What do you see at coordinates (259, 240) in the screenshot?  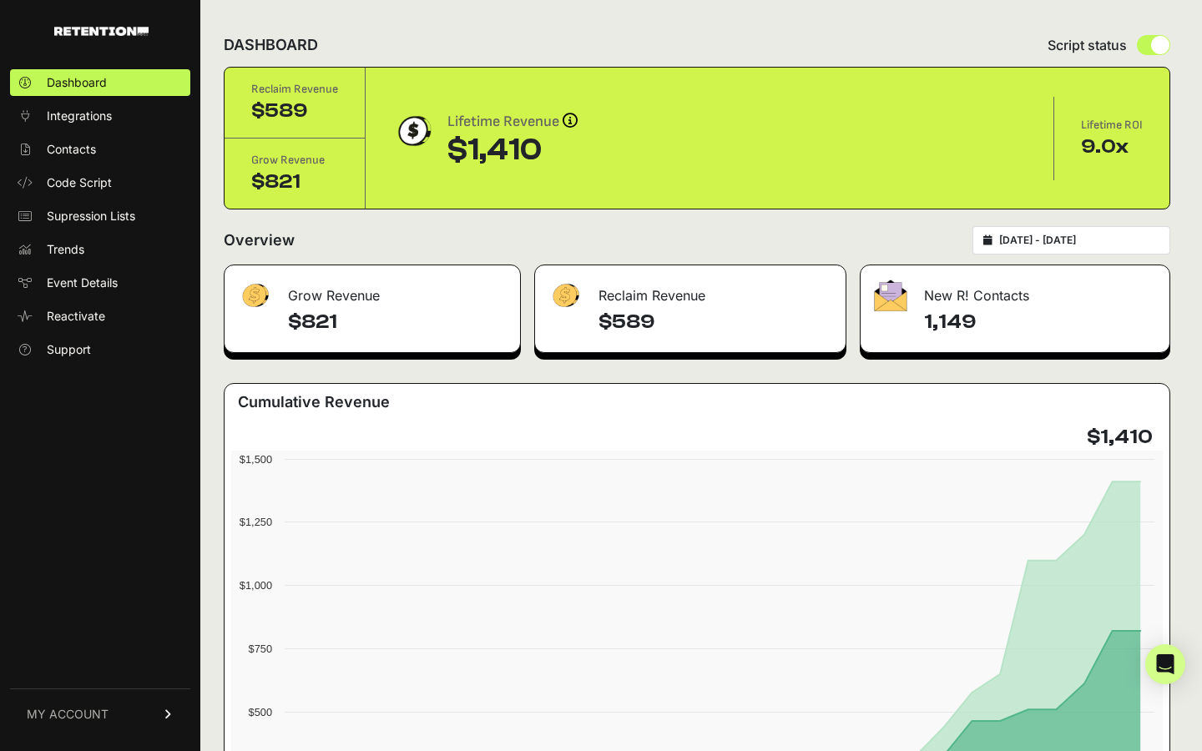 I see `h2: Overview` at bounding box center [259, 240].